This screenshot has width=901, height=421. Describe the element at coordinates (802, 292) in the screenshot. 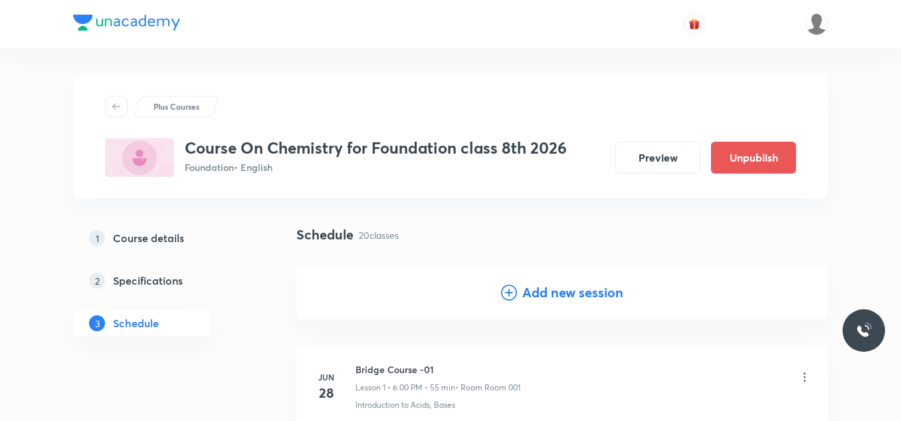

I see `img: Add` at that location.